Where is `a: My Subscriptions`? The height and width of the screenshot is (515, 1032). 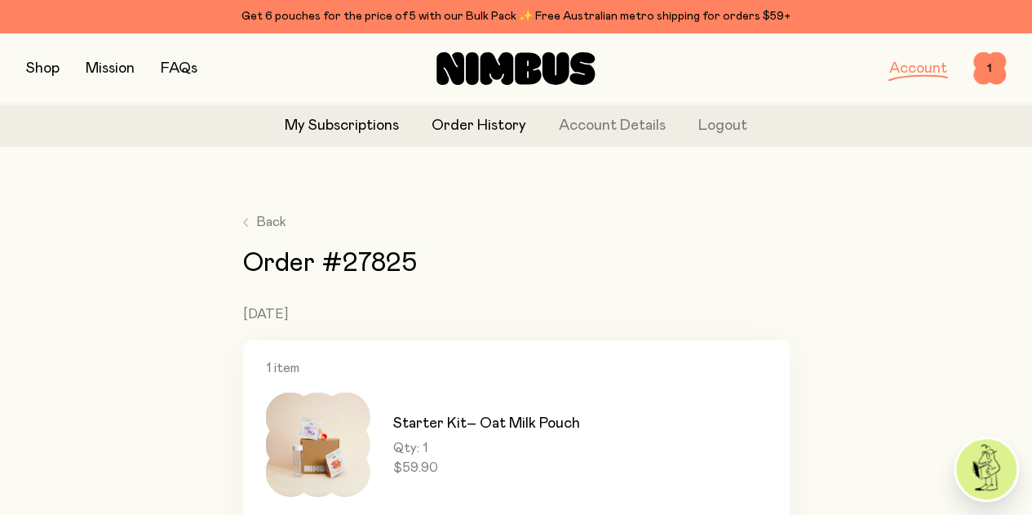 a: My Subscriptions is located at coordinates (342, 126).